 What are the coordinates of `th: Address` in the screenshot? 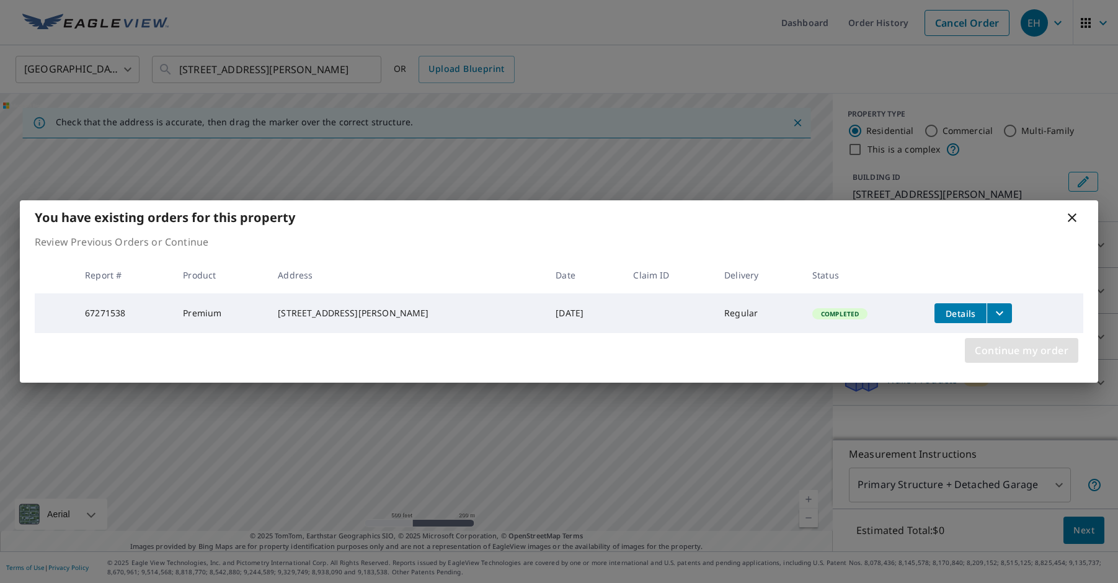 It's located at (407, 275).